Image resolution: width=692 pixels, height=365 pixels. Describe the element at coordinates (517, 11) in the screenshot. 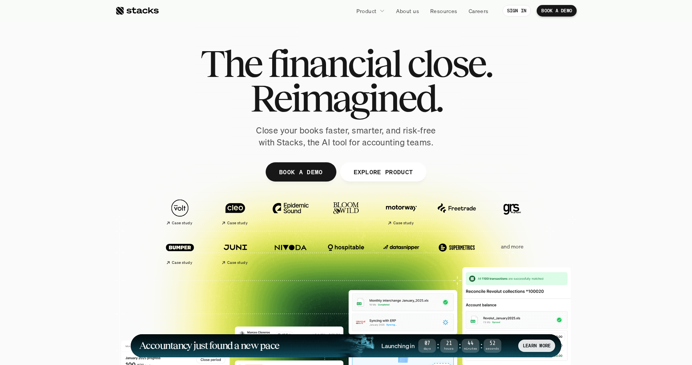

I see `a: SIGN IN` at that location.